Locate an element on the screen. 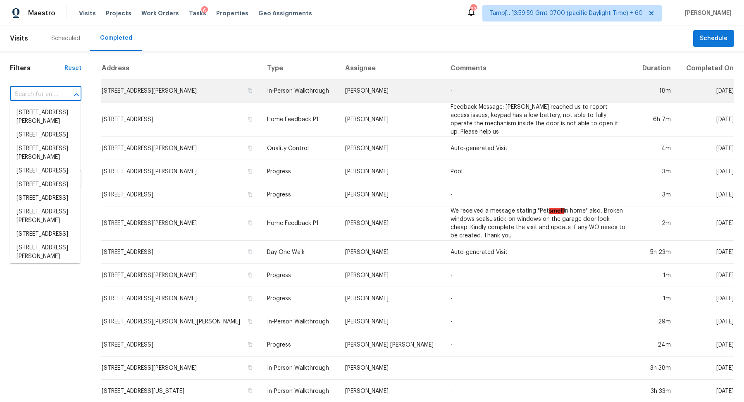  td: Day One Walk is located at coordinates (299, 252).